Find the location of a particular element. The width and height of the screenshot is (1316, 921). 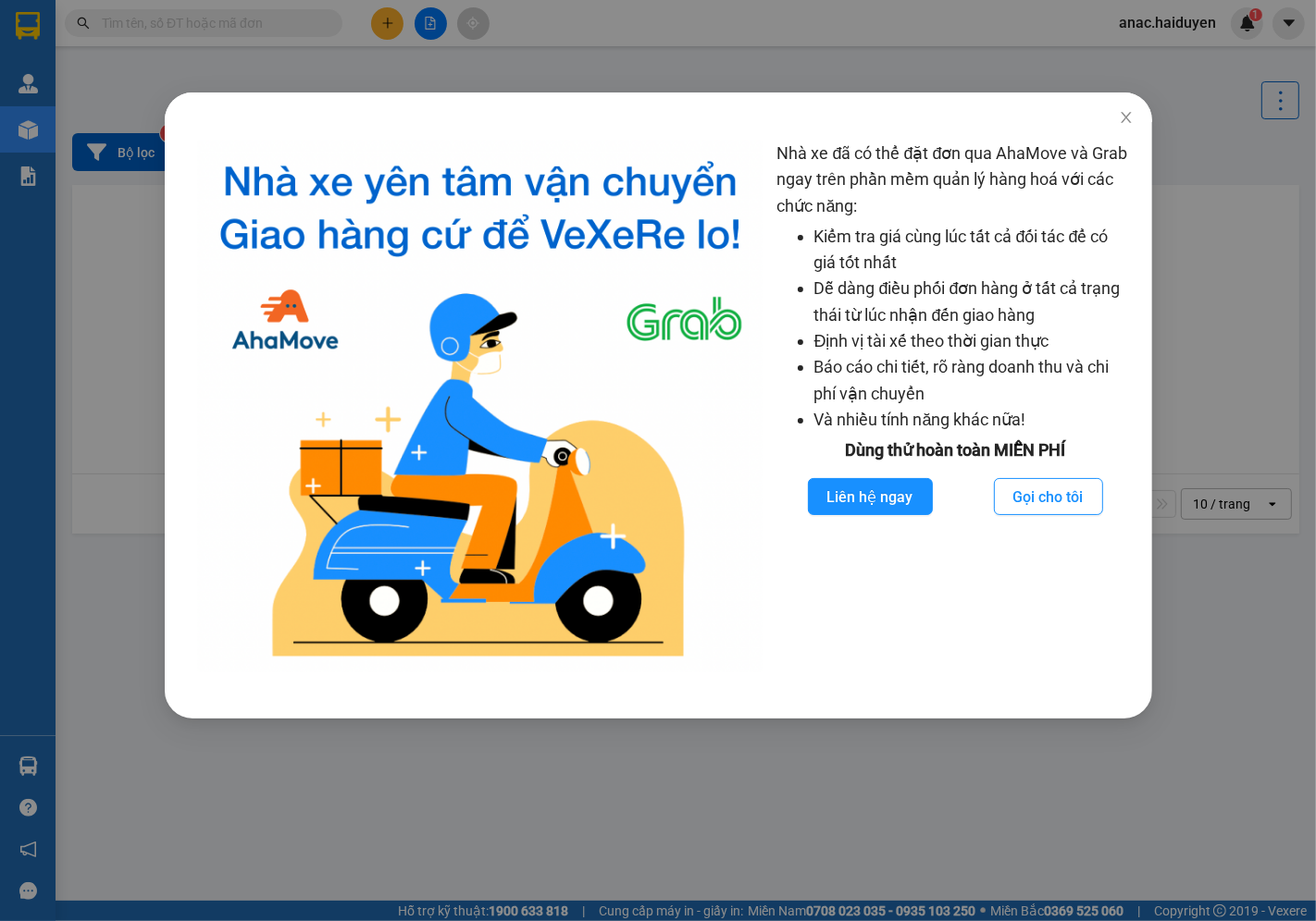

span: Liên hệ ngay is located at coordinates (869, 497).